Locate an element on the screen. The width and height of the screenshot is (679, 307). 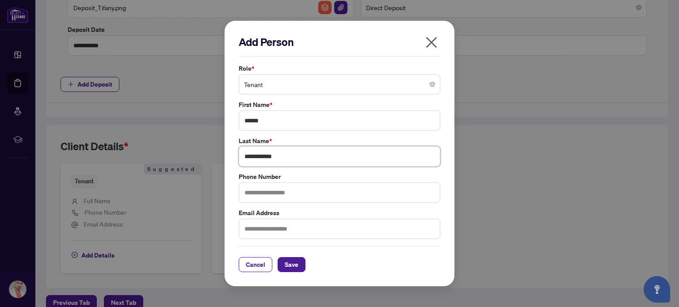
span: close-circle is located at coordinates (432, 84).